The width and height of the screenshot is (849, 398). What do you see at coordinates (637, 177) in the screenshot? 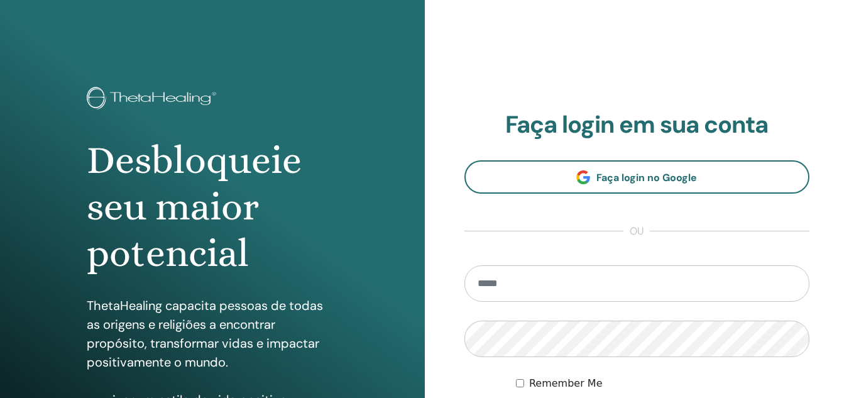
I see `a: Faça login no Google` at bounding box center [637, 177].